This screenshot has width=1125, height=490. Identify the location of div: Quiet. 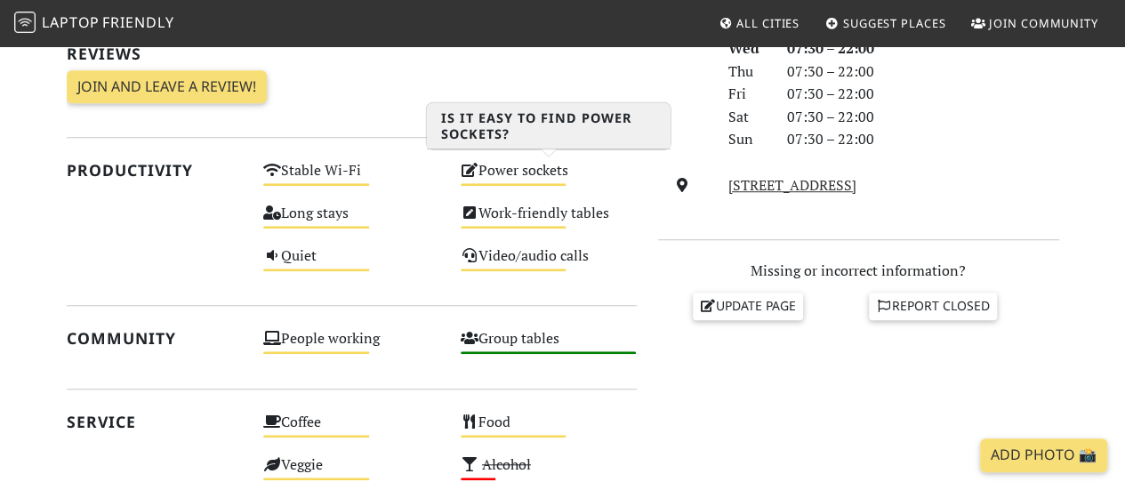
(351, 264).